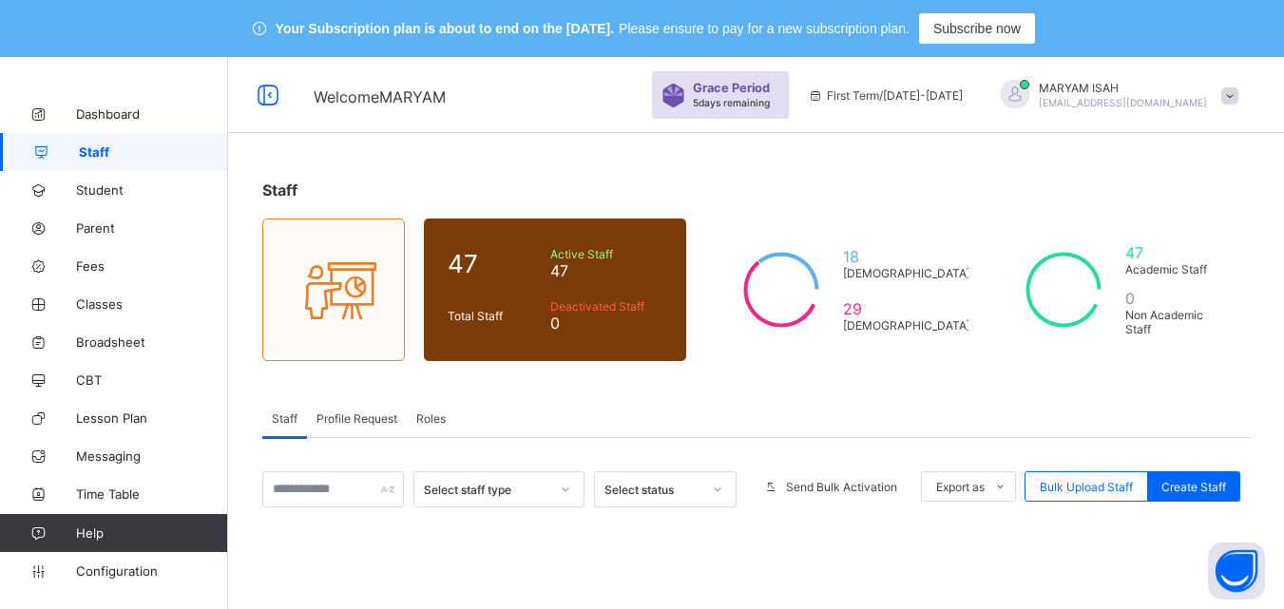  I want to click on span: 29, so click(907, 309).